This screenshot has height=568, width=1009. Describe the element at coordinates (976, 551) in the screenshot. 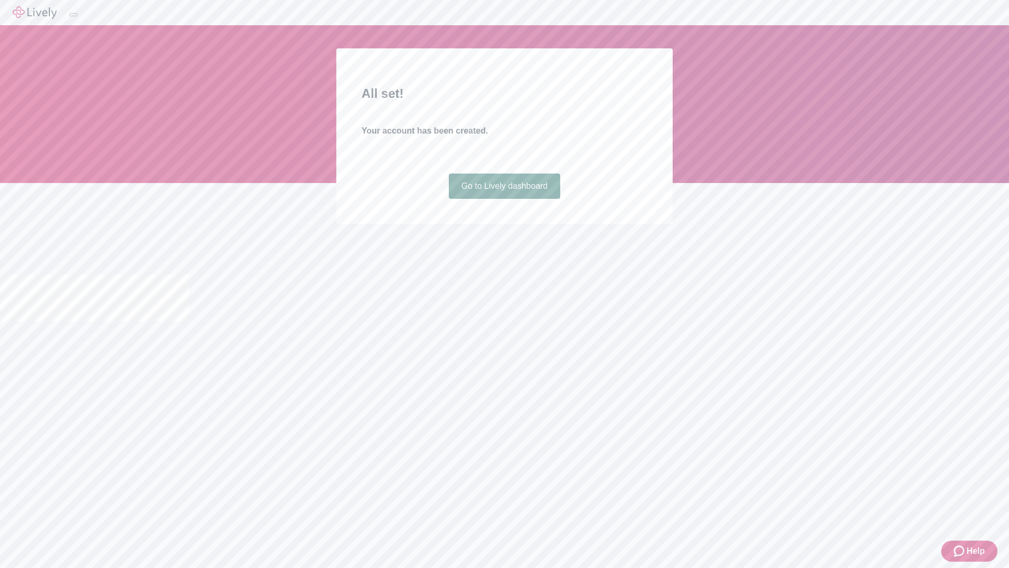

I see `span: Help` at that location.